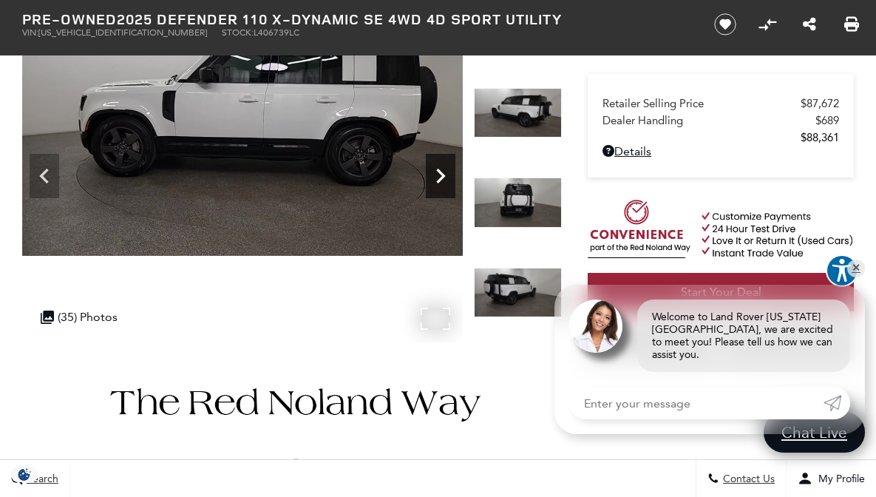 The height and width of the screenshot is (497, 876). What do you see at coordinates (842, 271) in the screenshot?
I see `button: Explore your accessibility options` at bounding box center [842, 271].